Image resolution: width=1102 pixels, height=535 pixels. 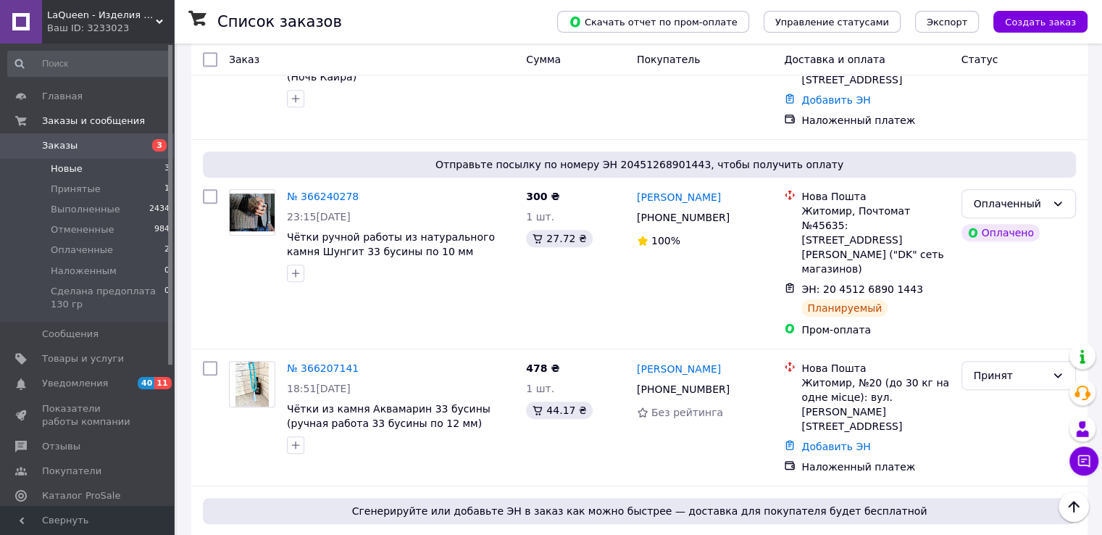 What do you see at coordinates (89, 64) in the screenshot?
I see `input: Поиск` at bounding box center [89, 64].